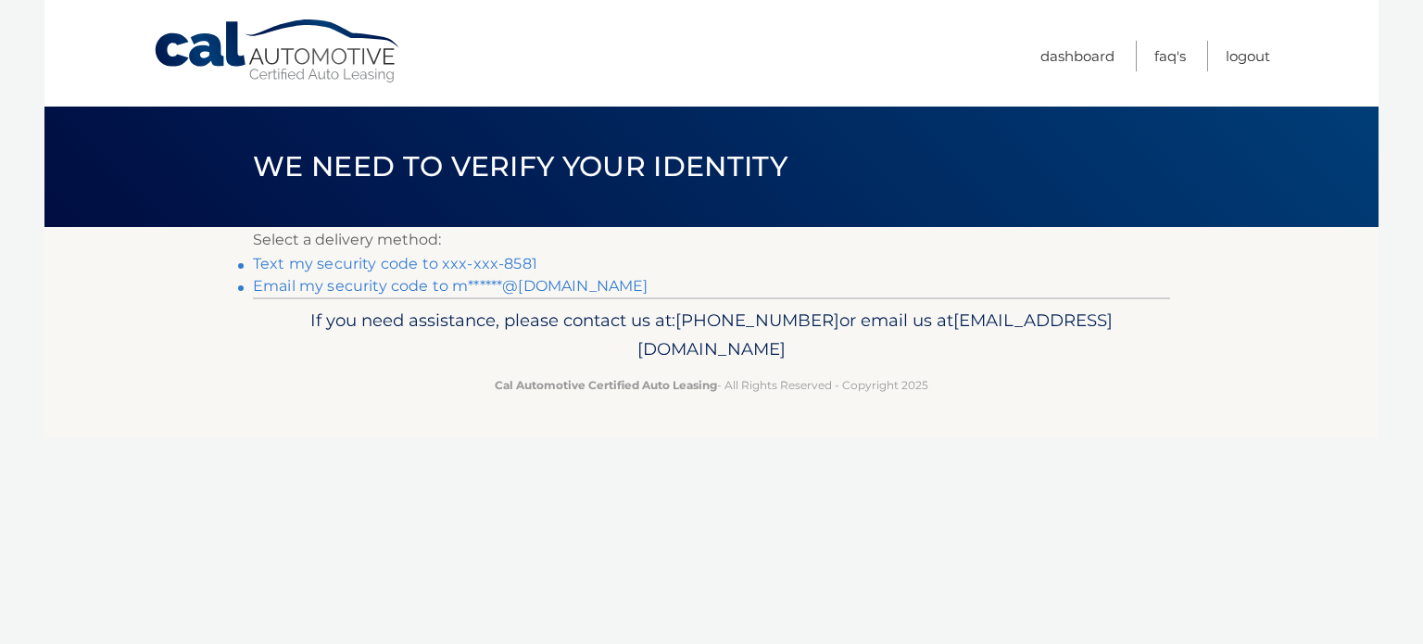 This screenshot has height=644, width=1423. Describe the element at coordinates (278, 51) in the screenshot. I see `a: Cal Automotive` at that location.